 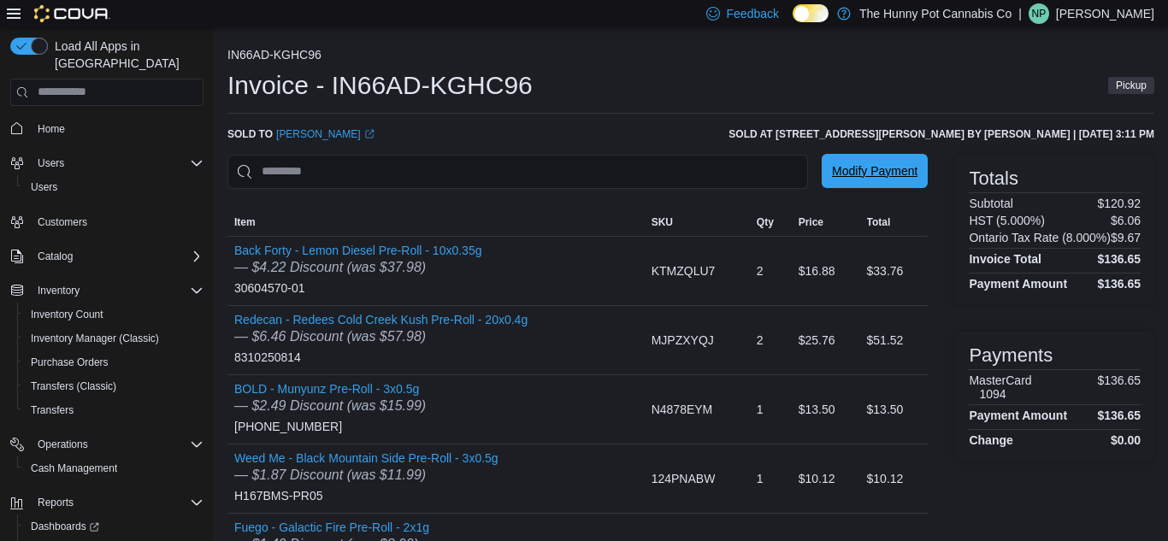 I want to click on button: Inventory Count, so click(x=114, y=315).